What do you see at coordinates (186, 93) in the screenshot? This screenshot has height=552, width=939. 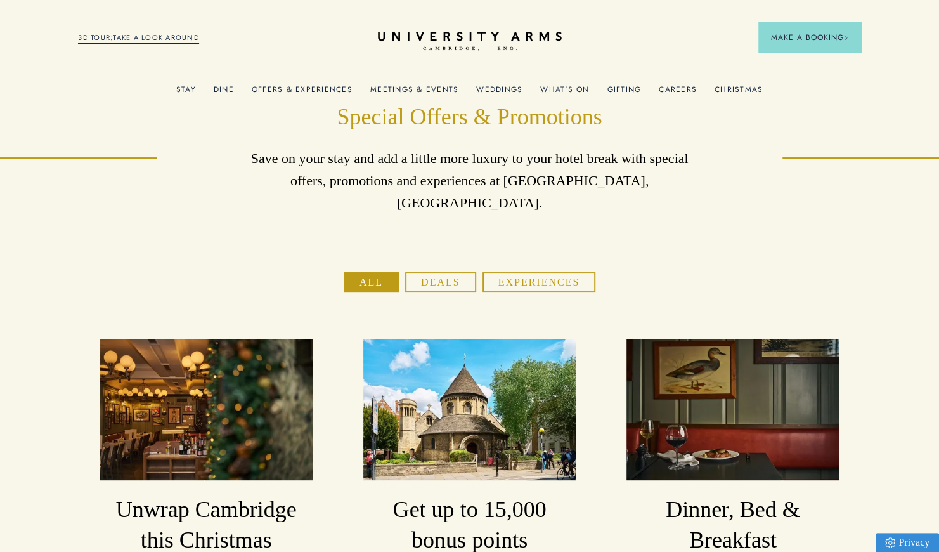 I see `a: Stay` at bounding box center [186, 93].